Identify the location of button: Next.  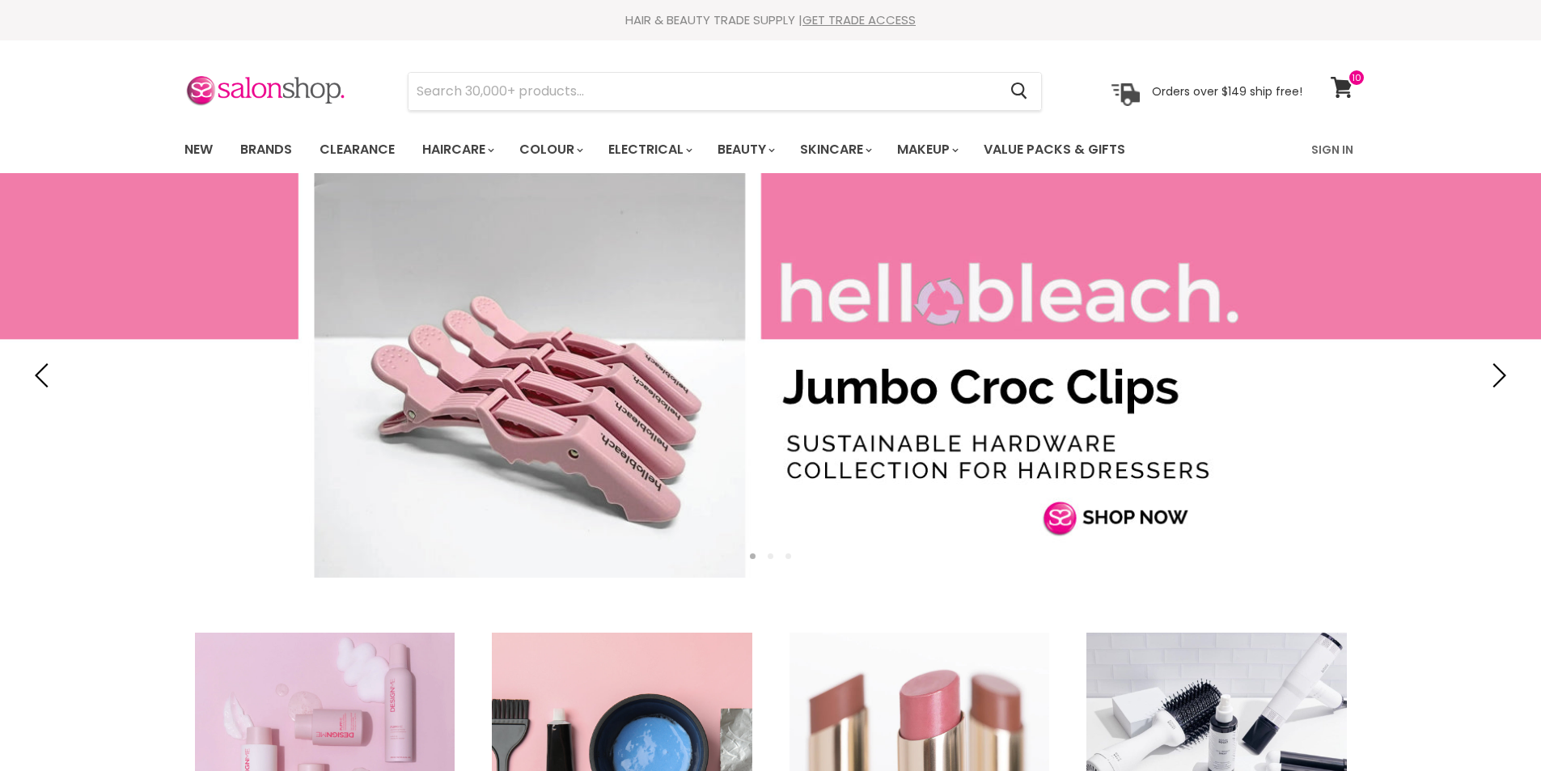
(1497, 375).